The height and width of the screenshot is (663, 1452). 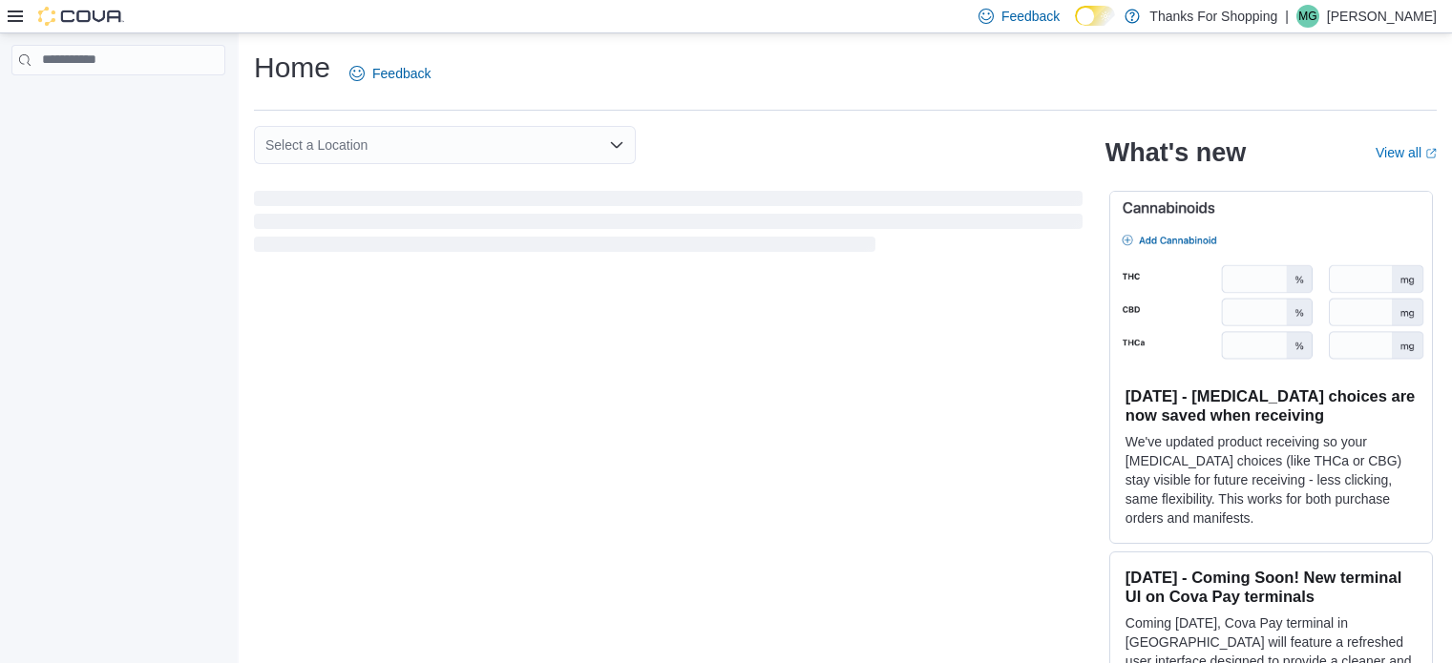 I want to click on span: MG, so click(x=1307, y=16).